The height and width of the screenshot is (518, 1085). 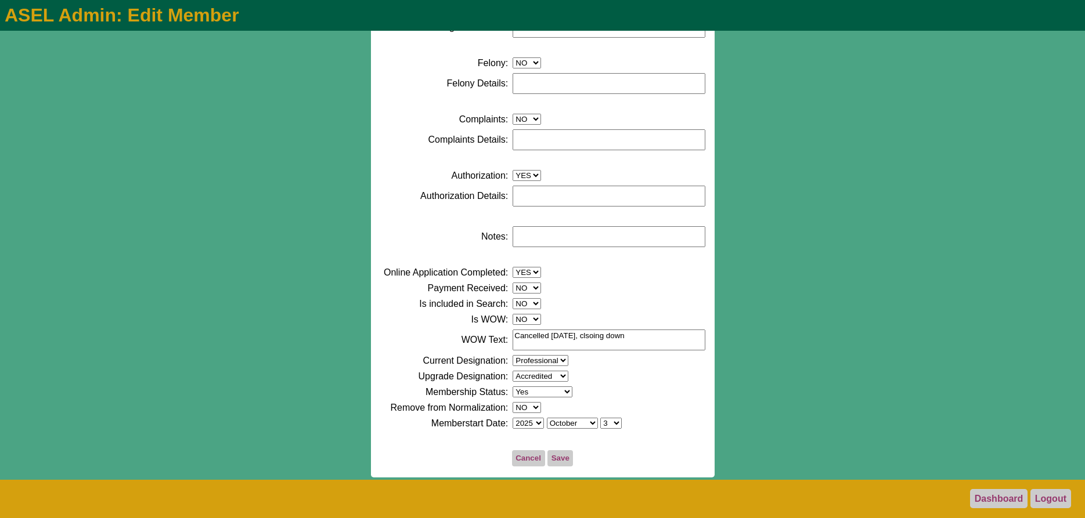 What do you see at coordinates (449, 408) in the screenshot?
I see `label: Remove from Normalization:` at bounding box center [449, 408].